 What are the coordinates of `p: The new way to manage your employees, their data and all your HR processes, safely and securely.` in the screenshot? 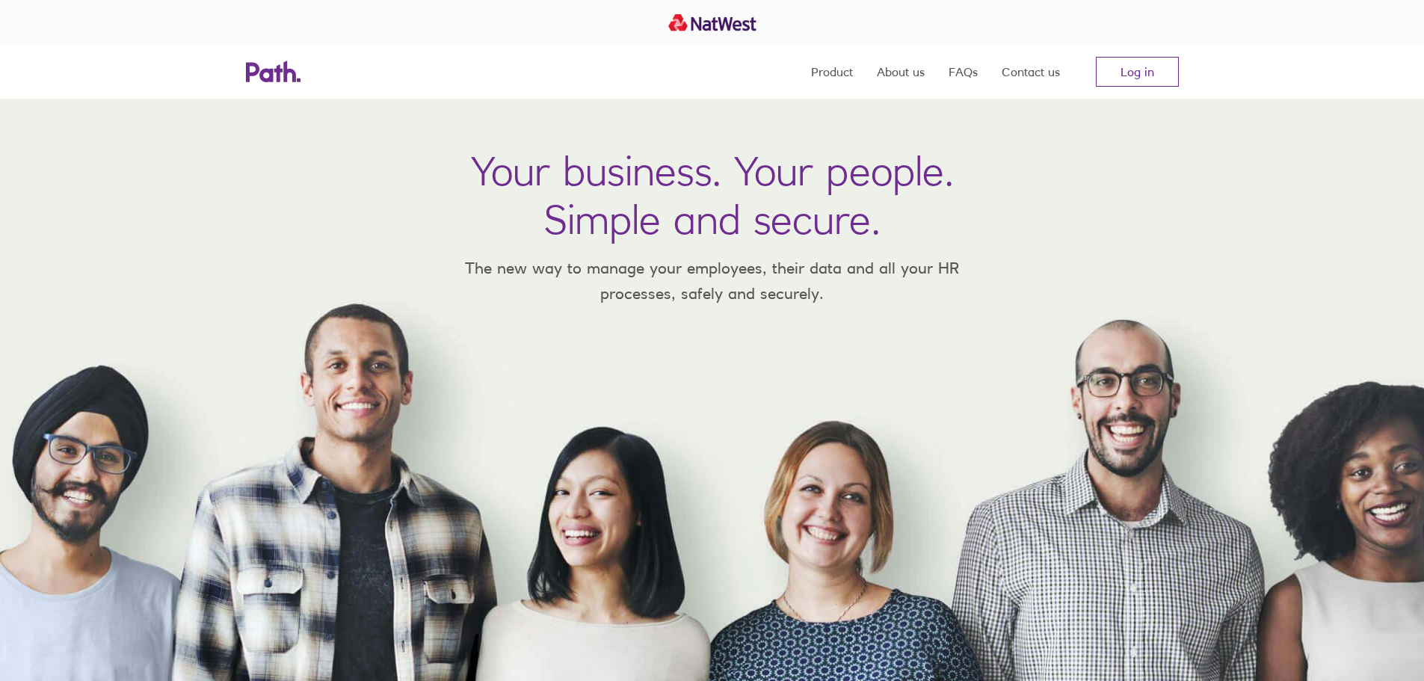 It's located at (712, 280).